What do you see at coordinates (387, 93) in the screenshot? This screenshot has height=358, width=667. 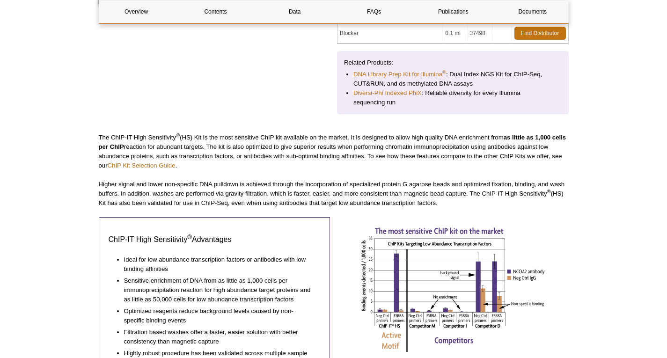 I see `a: Diversi-Phi Indexed PhiX` at bounding box center [387, 93].